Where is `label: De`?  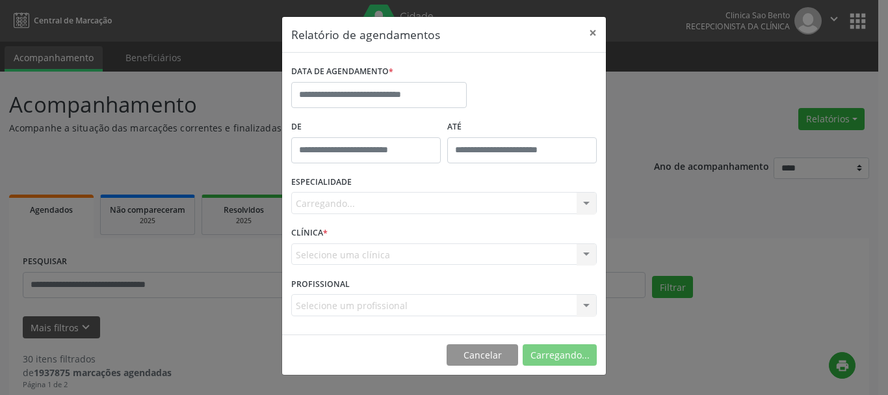 label: De is located at coordinates (366, 127).